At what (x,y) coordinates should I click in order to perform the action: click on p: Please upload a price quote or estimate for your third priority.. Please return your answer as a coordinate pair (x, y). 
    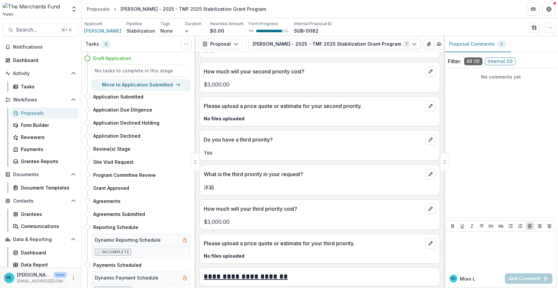
    Looking at the image, I should click on (313, 243).